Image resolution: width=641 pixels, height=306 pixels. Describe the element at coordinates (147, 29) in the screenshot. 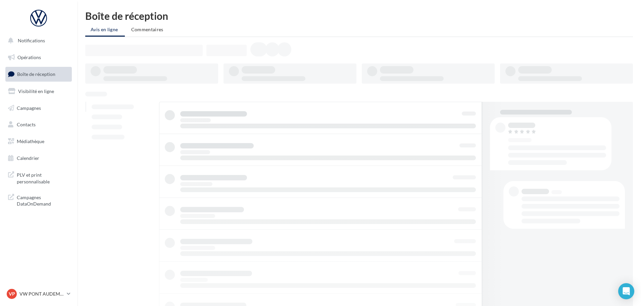

I see `span: Commentaires` at that location.